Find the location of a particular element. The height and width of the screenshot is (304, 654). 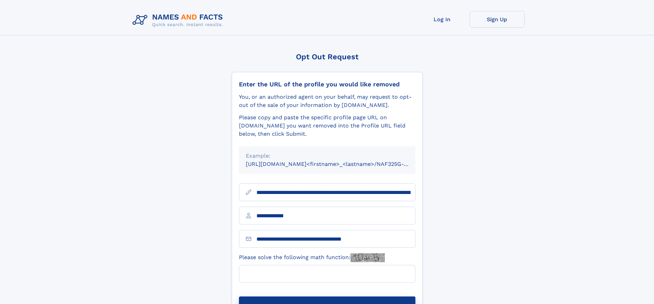

a: Log In is located at coordinates (442, 19).